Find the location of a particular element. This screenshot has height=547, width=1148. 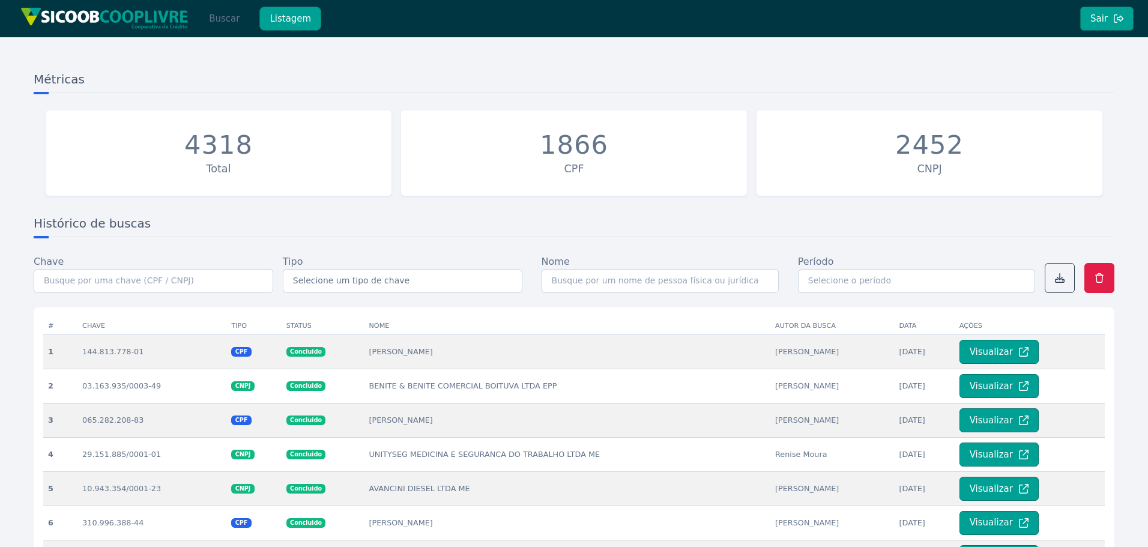

th: Nome is located at coordinates (567, 326).